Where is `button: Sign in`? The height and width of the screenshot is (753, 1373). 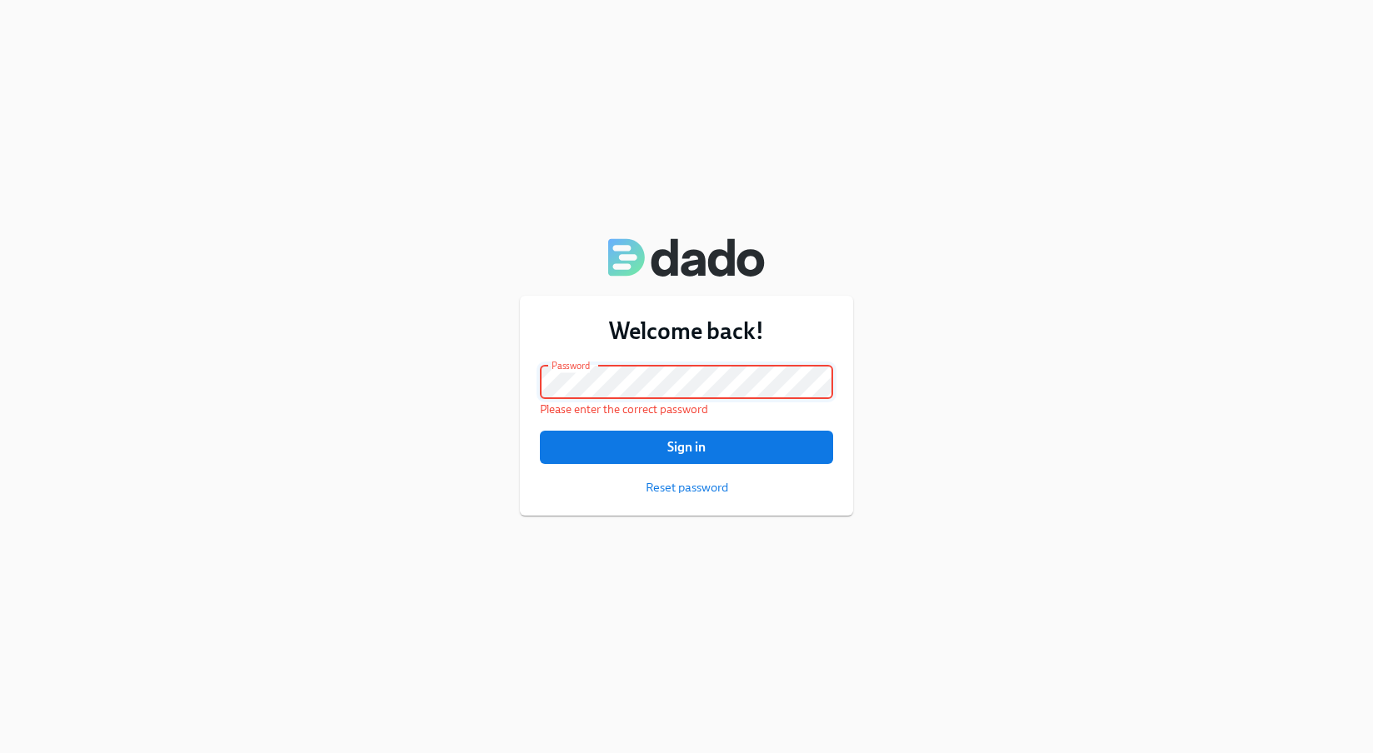
button: Sign in is located at coordinates (687, 447).